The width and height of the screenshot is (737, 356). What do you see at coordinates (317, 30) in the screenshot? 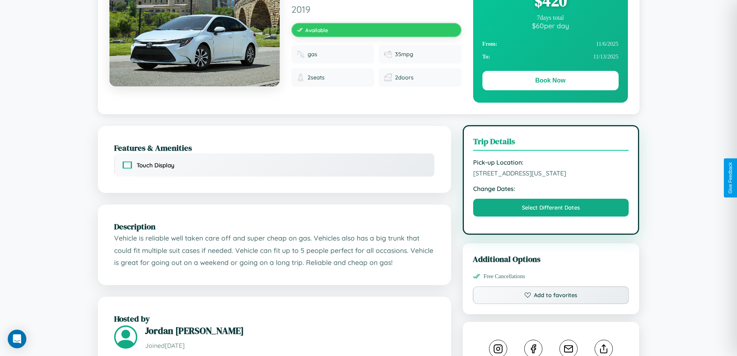
I see `span: Available` at bounding box center [317, 30].